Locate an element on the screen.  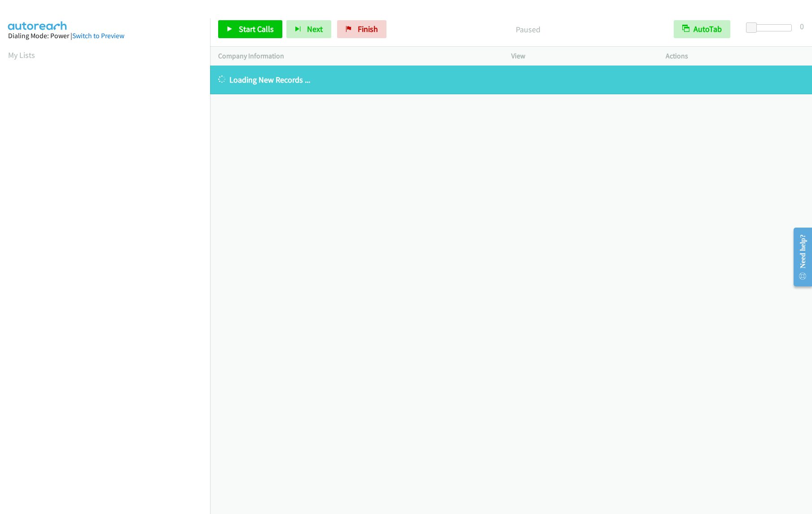
p: Paused is located at coordinates (528, 29).